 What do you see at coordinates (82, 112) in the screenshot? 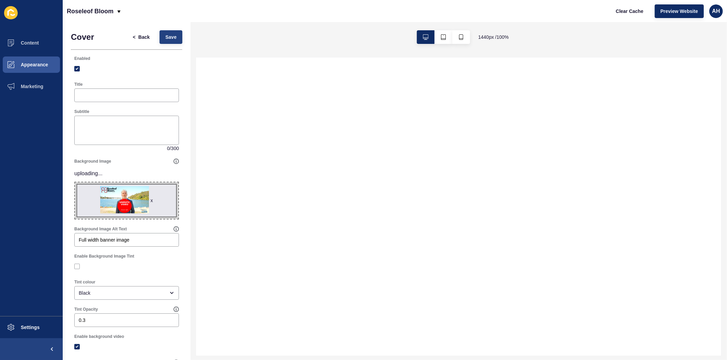
I see `label: Subtitle` at bounding box center [82, 112].